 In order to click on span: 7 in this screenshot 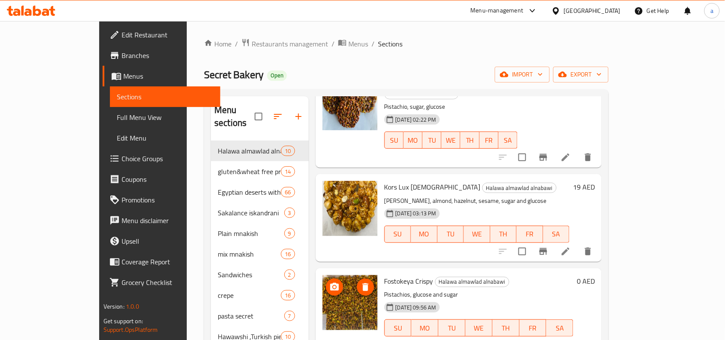, I will do `click(289, 316)`.